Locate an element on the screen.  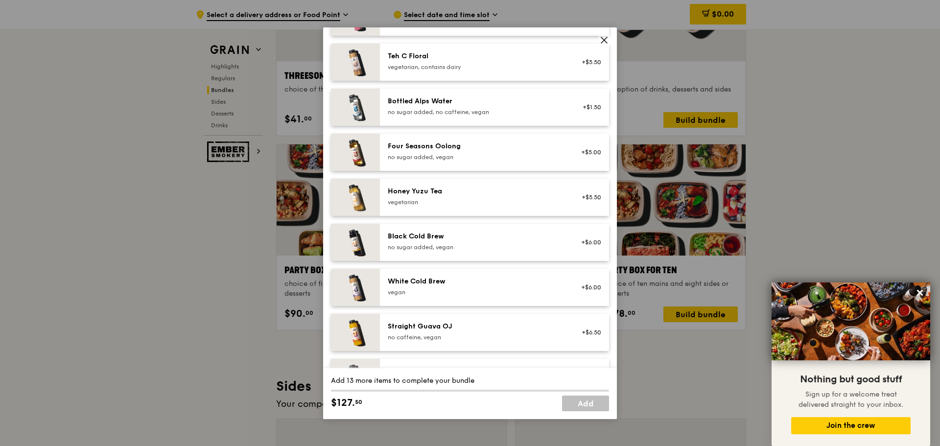
div: Straight Guava OJ is located at coordinates (475, 326).